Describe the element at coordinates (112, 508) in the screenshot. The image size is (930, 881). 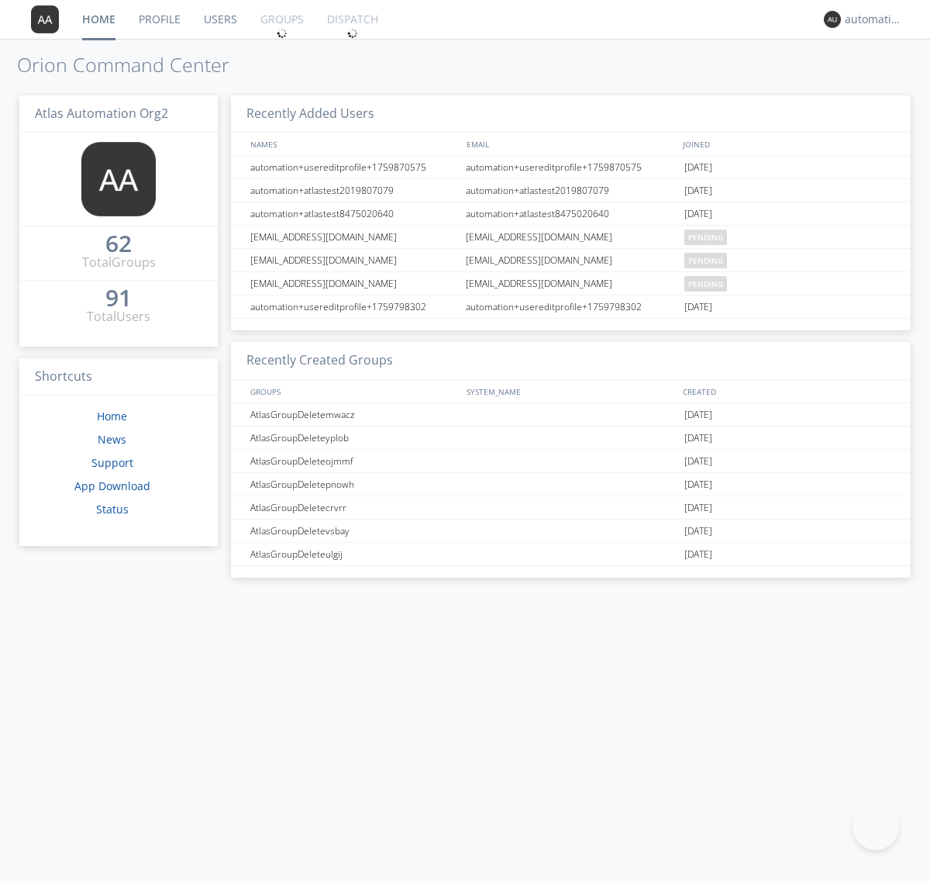
I see `a: Status` at that location.